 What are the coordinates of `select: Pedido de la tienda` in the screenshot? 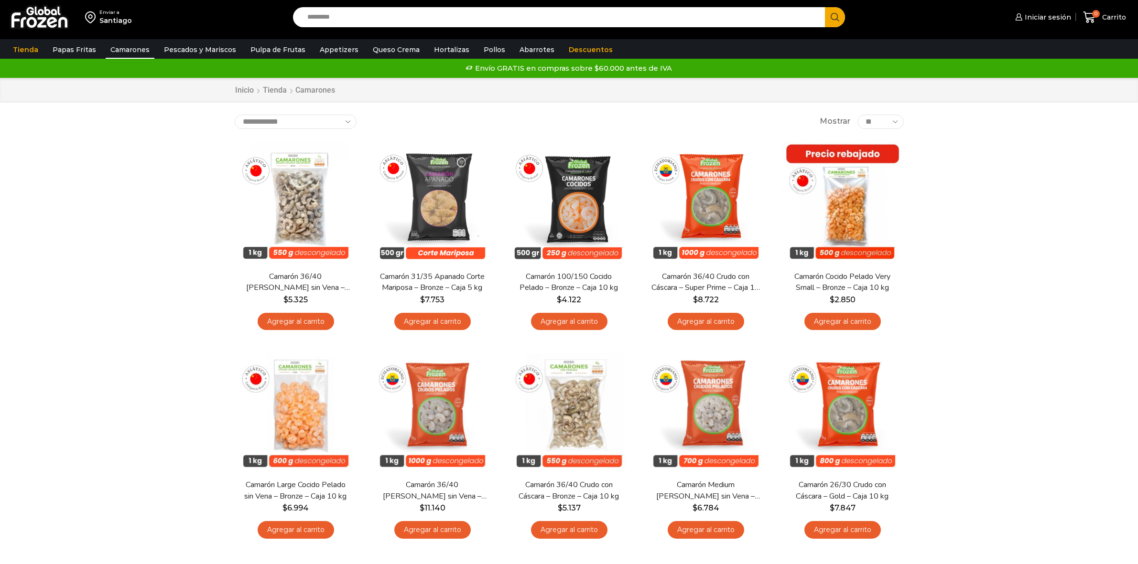 It's located at (295, 122).